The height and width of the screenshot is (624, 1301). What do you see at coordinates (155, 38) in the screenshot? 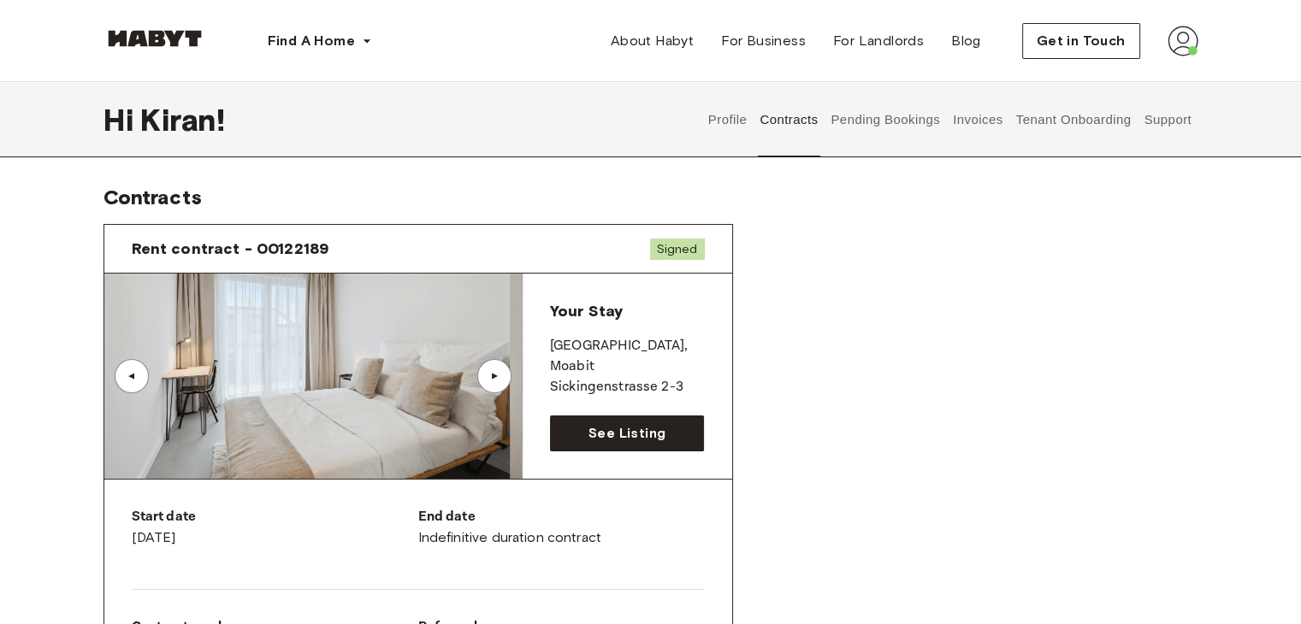
I see `img: Habyt` at bounding box center [155, 38].